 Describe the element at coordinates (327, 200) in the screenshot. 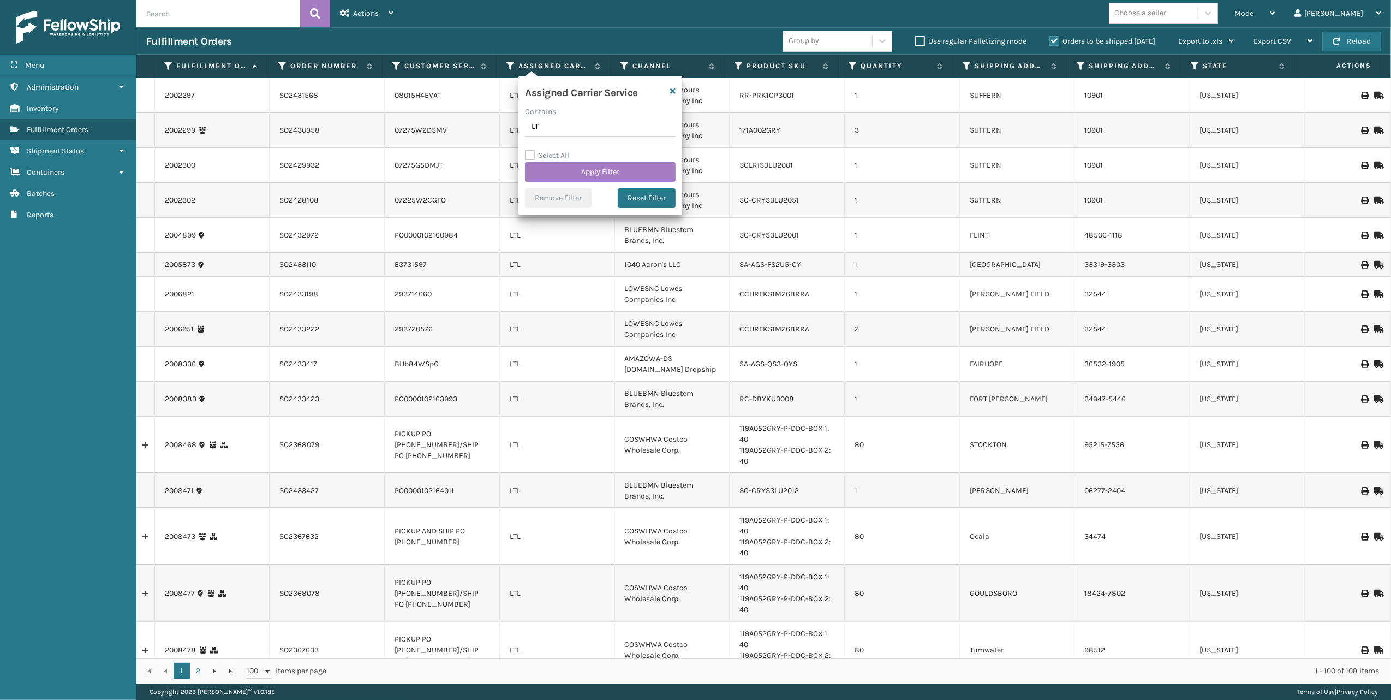

I see `td: SO2428108` at that location.